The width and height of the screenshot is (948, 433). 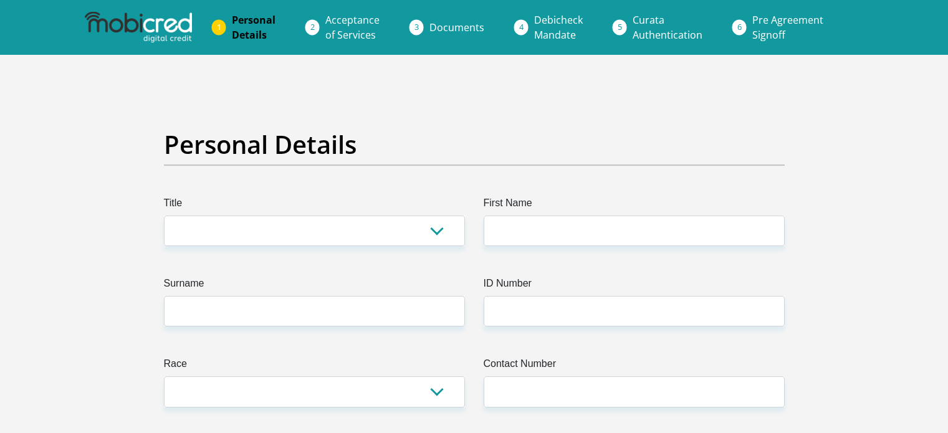 What do you see at coordinates (558, 27) in the screenshot?
I see `a: DebicheckMandate` at bounding box center [558, 27].